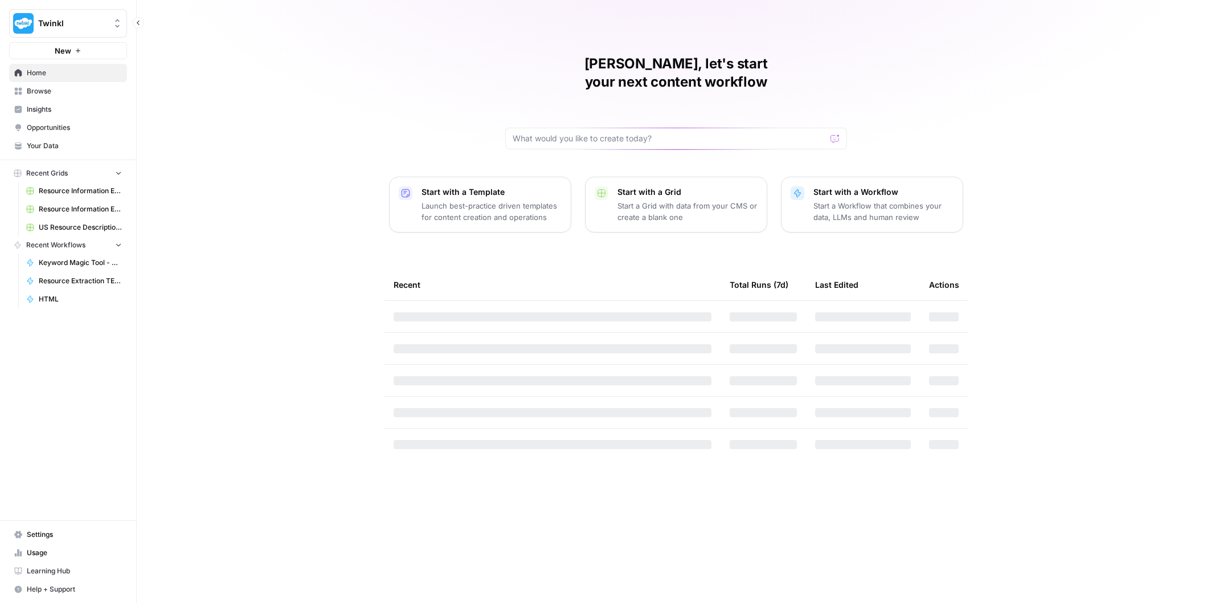 This screenshot has width=1215, height=603. Describe the element at coordinates (56, 245) in the screenshot. I see `span: Recent Workflows` at that location.